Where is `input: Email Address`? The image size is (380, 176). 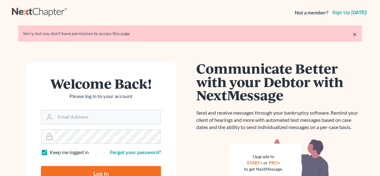
input: Email Address is located at coordinates (108, 117).